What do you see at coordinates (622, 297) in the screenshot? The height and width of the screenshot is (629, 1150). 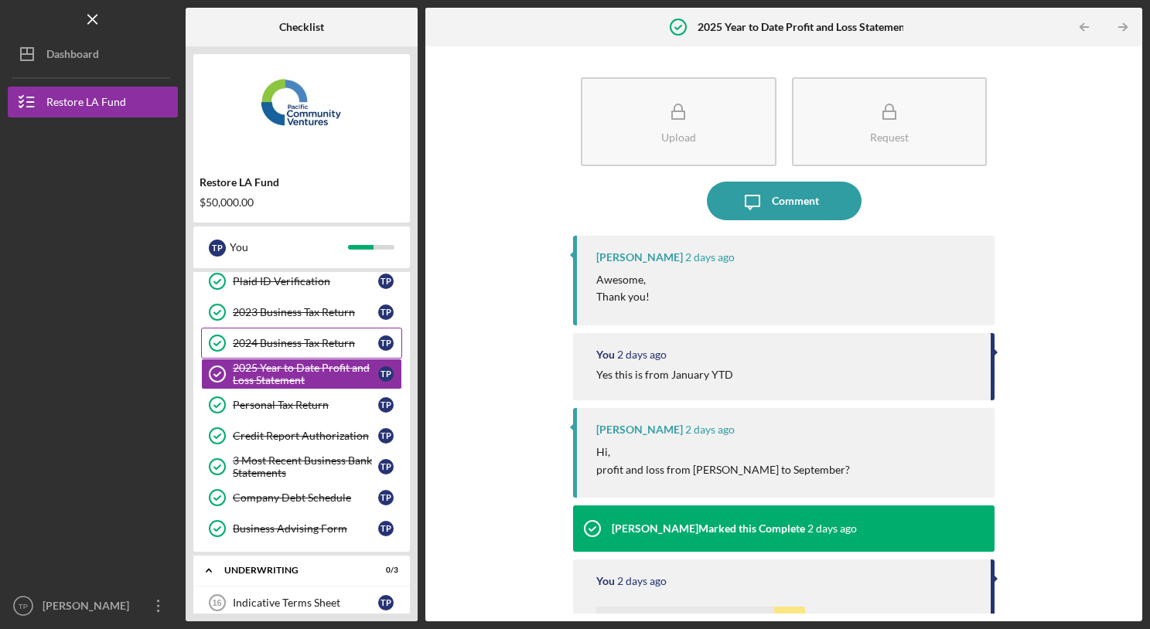 I see `p: Thank you!` at bounding box center [622, 297].